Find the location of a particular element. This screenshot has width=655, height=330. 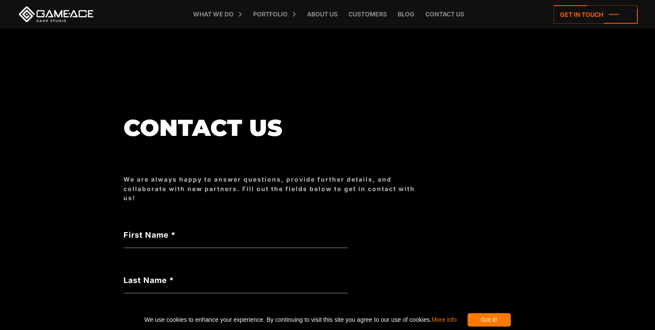

div: We are always happy to answer questions, provide further details, and collaborate with new partne... is located at coordinates (274, 189).